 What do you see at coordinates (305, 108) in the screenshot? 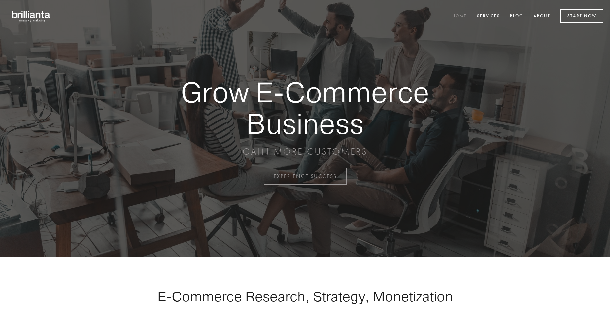
I see `strong: Grow E-Commerce Business` at bounding box center [305, 108].